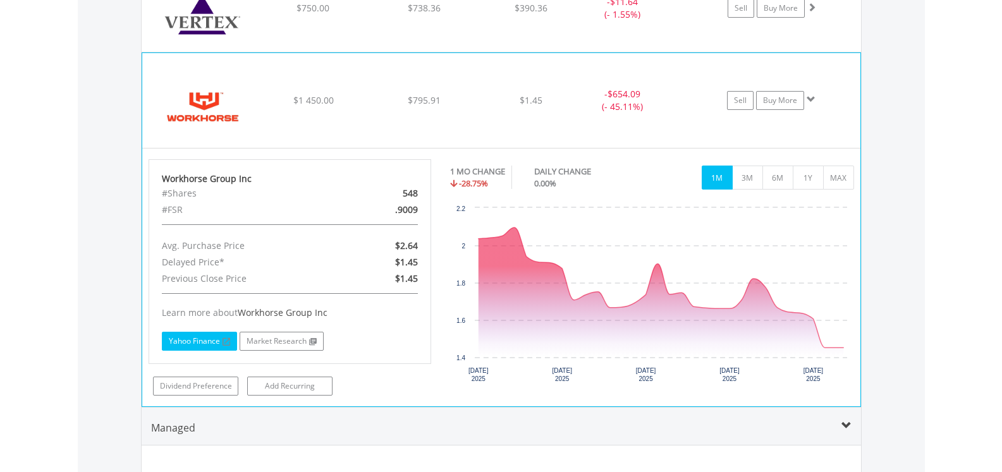 The width and height of the screenshot is (1002, 472). I want to click on span: $654.09, so click(624, 94).